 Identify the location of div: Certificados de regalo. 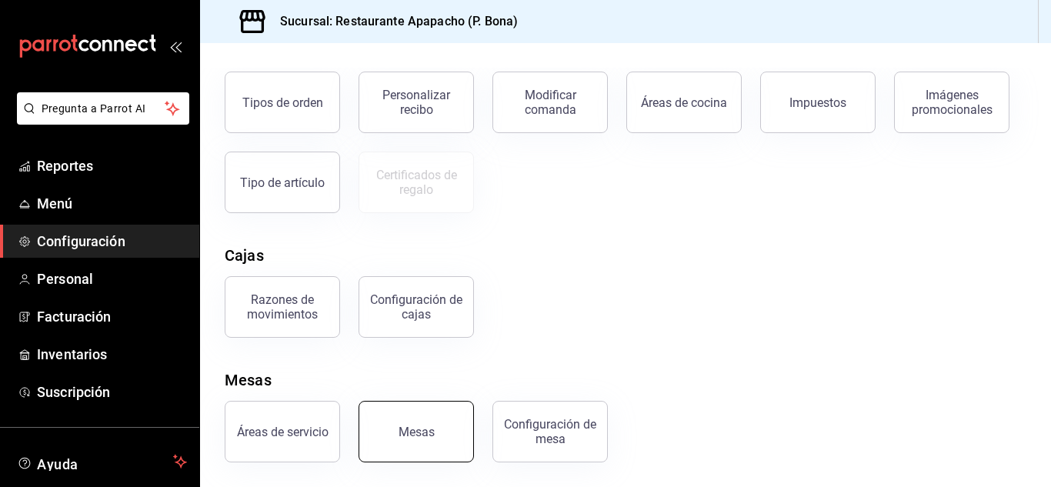
(416, 182).